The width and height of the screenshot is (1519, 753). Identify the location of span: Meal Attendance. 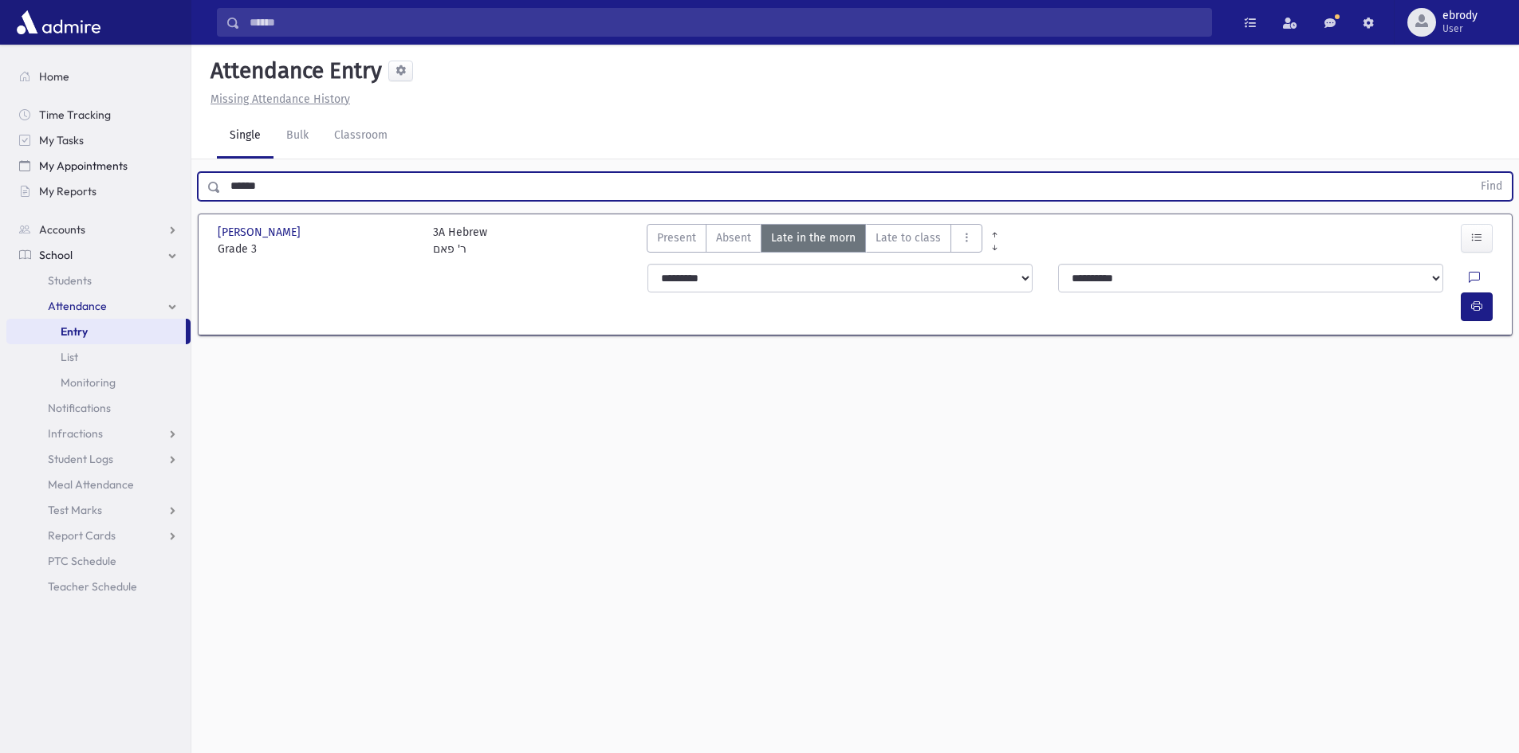
(91, 485).